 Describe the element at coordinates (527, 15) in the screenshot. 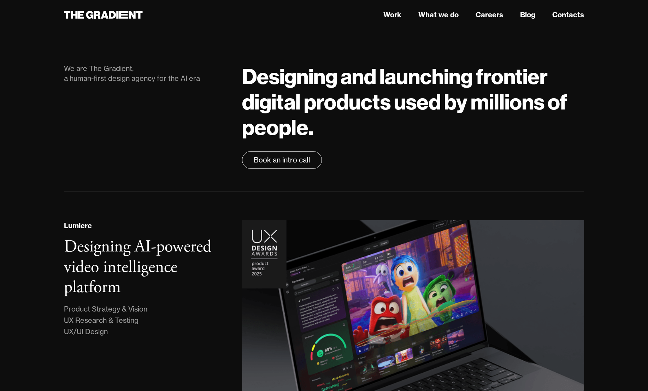

I see `a: Blog` at that location.